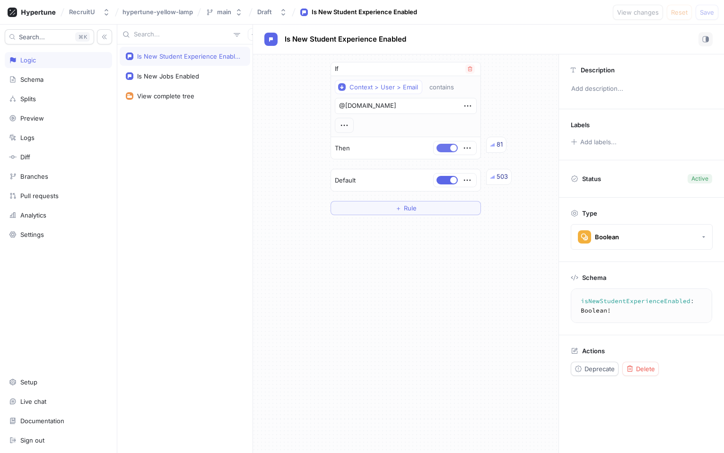 The height and width of the screenshot is (453, 724). Describe the element at coordinates (597, 70) in the screenshot. I see `p: Description` at that location.